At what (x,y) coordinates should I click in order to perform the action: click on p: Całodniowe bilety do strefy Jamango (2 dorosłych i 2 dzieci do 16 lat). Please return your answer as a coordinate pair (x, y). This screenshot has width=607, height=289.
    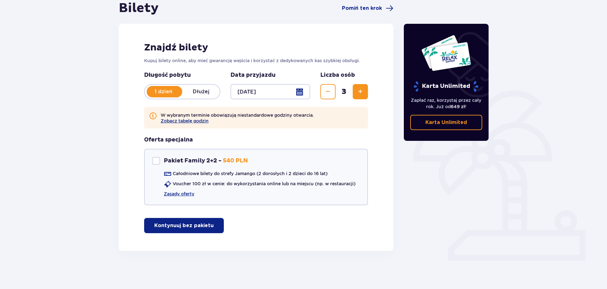
    Looking at the image, I should click on (250, 174).